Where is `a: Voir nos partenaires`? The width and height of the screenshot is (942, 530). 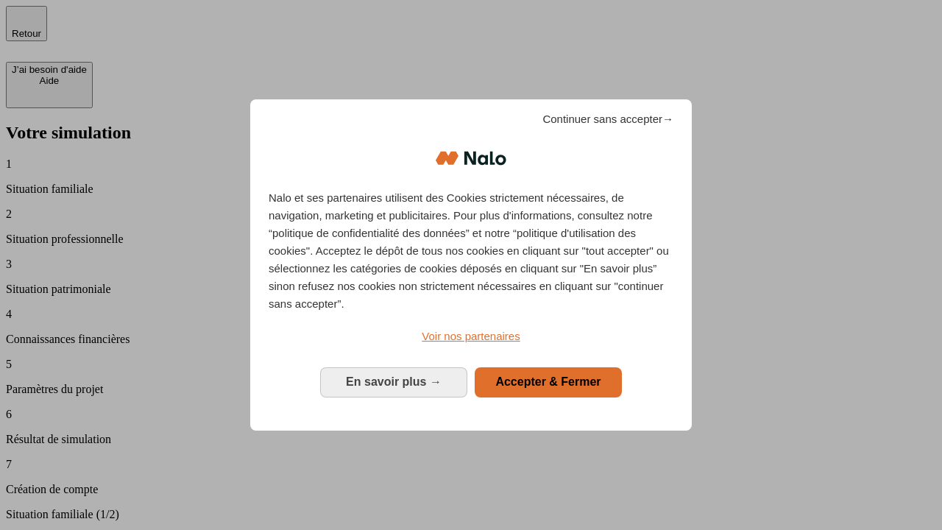 a: Voir nos partenaires is located at coordinates (471, 336).